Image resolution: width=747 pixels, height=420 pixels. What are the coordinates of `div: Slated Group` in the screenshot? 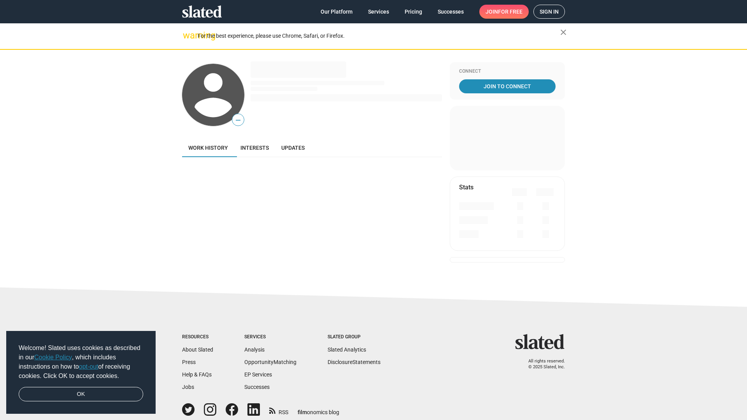 It's located at (354, 337).